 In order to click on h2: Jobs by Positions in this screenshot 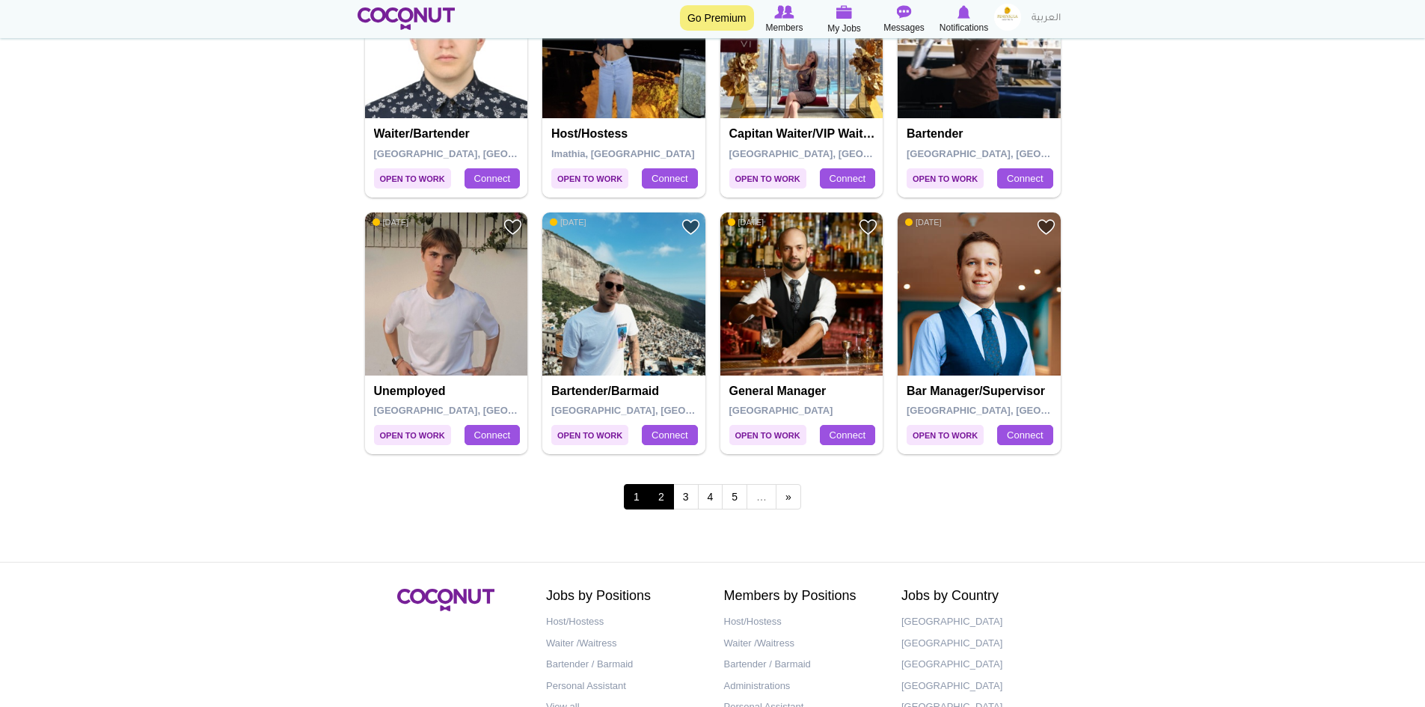, I will do `click(624, 596)`.